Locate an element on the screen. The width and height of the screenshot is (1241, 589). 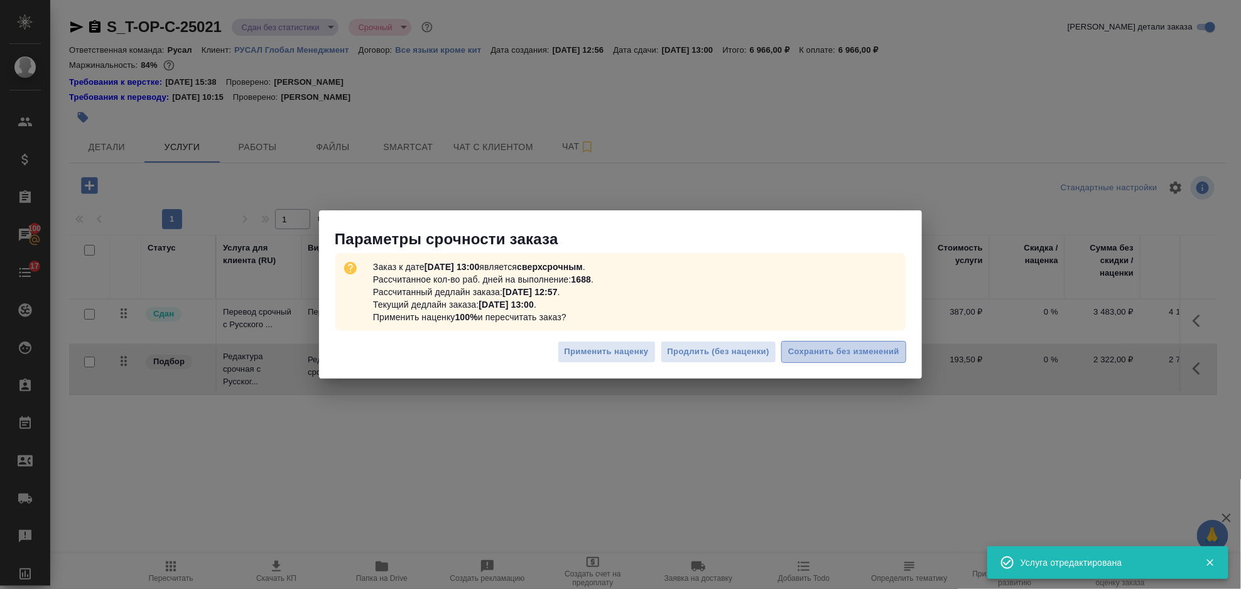
button: Сохранить без изменений is located at coordinates (843, 352).